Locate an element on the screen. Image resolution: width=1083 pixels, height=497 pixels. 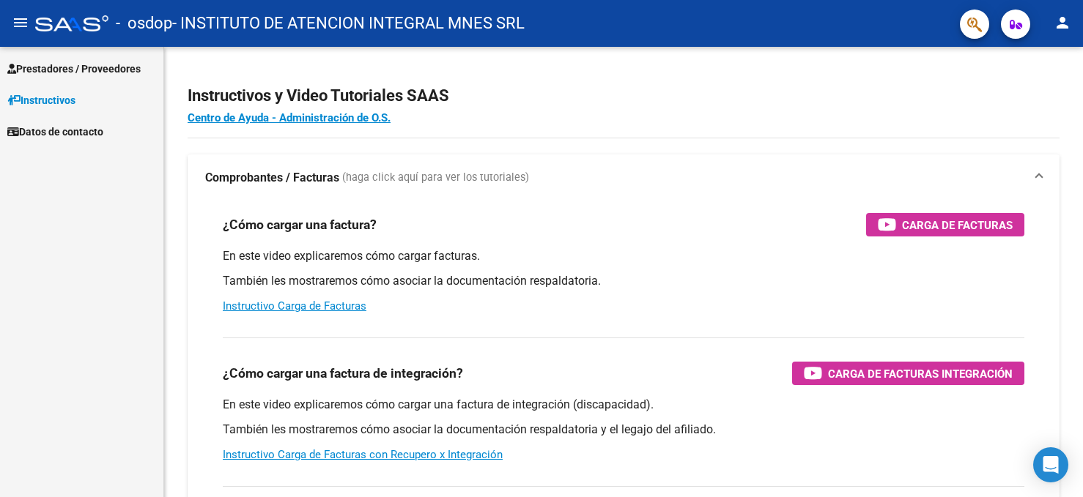
span: Instructivos is located at coordinates (41, 100).